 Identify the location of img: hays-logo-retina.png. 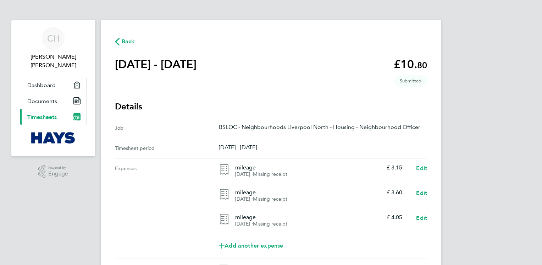
(53, 138).